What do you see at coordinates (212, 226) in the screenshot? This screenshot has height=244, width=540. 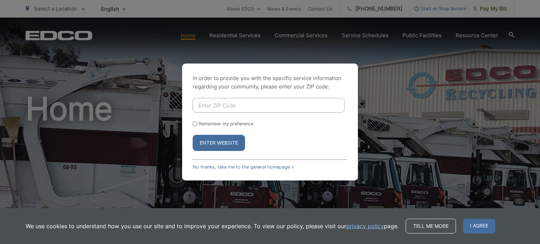 I see `p: We use cookies to understand how you use our site and to improve your experience. To view our pol...` at bounding box center [212, 226].